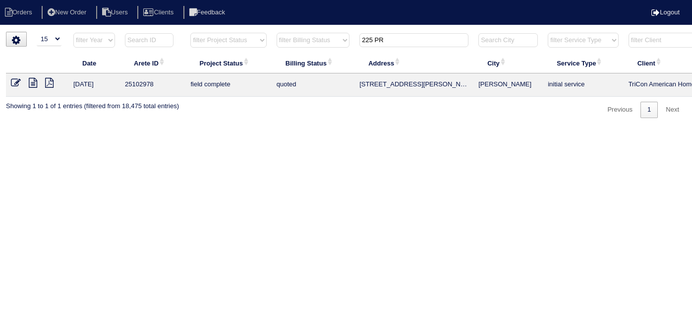 Image resolution: width=692 pixels, height=322 pixels. I want to click on th: Billing Status: activate to sort column ascending, so click(313, 63).